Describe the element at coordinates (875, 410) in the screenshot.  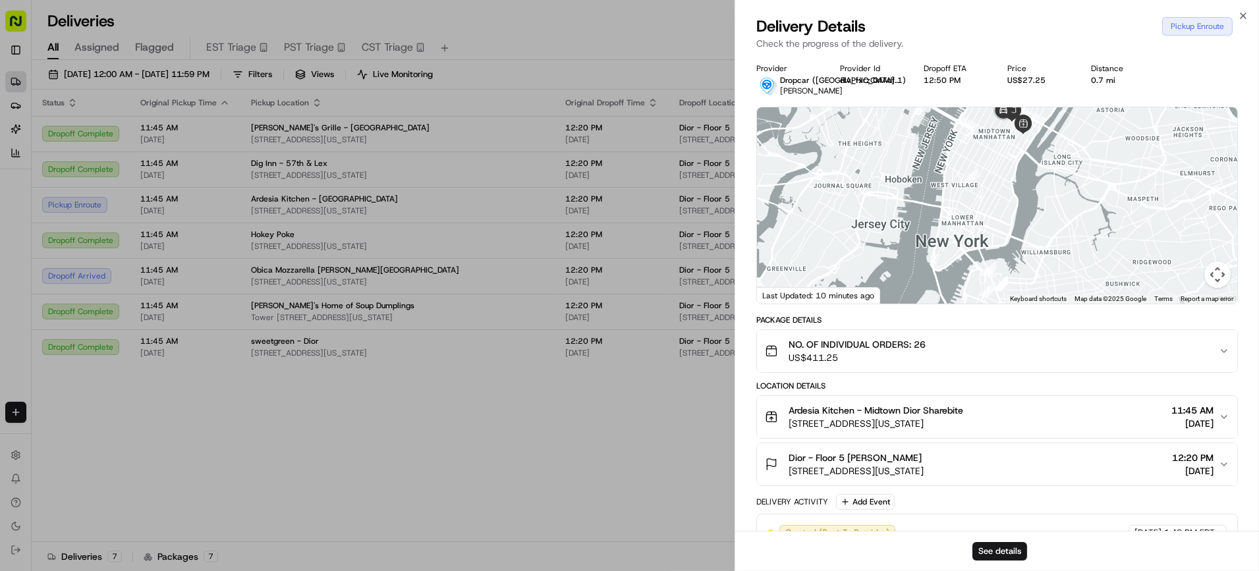
I see `span: Ardesia Kitchen - Midtown Dior Sharebite` at that location.